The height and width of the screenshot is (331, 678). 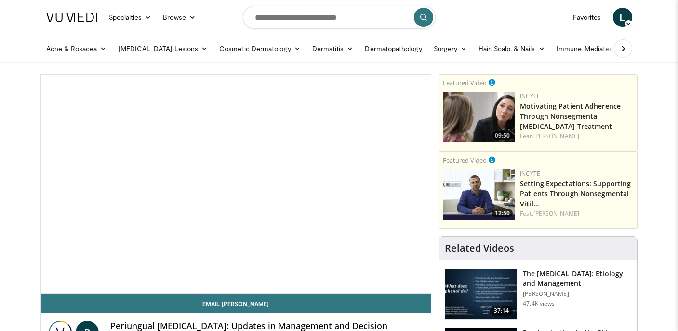 What do you see at coordinates (179, 17) in the screenshot?
I see `a: Browse` at bounding box center [179, 17].